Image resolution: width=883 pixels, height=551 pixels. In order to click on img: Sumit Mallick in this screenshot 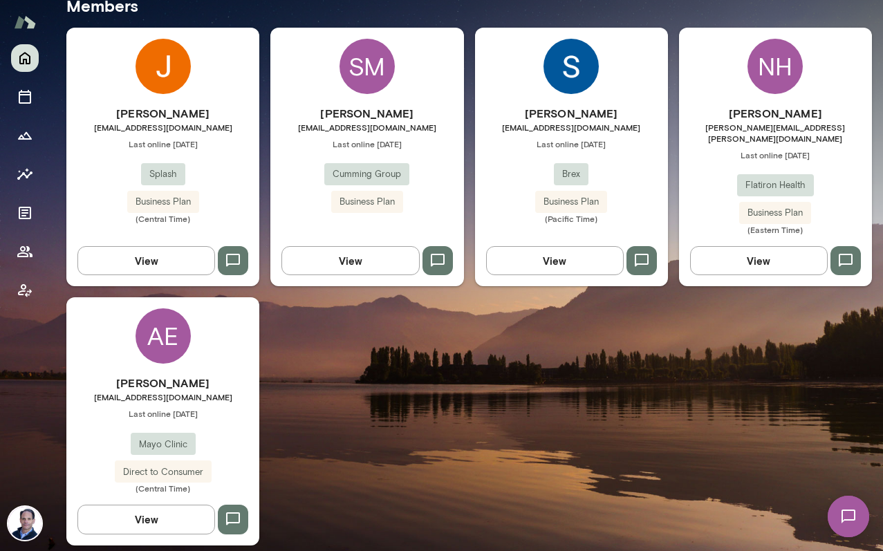, I will do `click(571, 66)`.